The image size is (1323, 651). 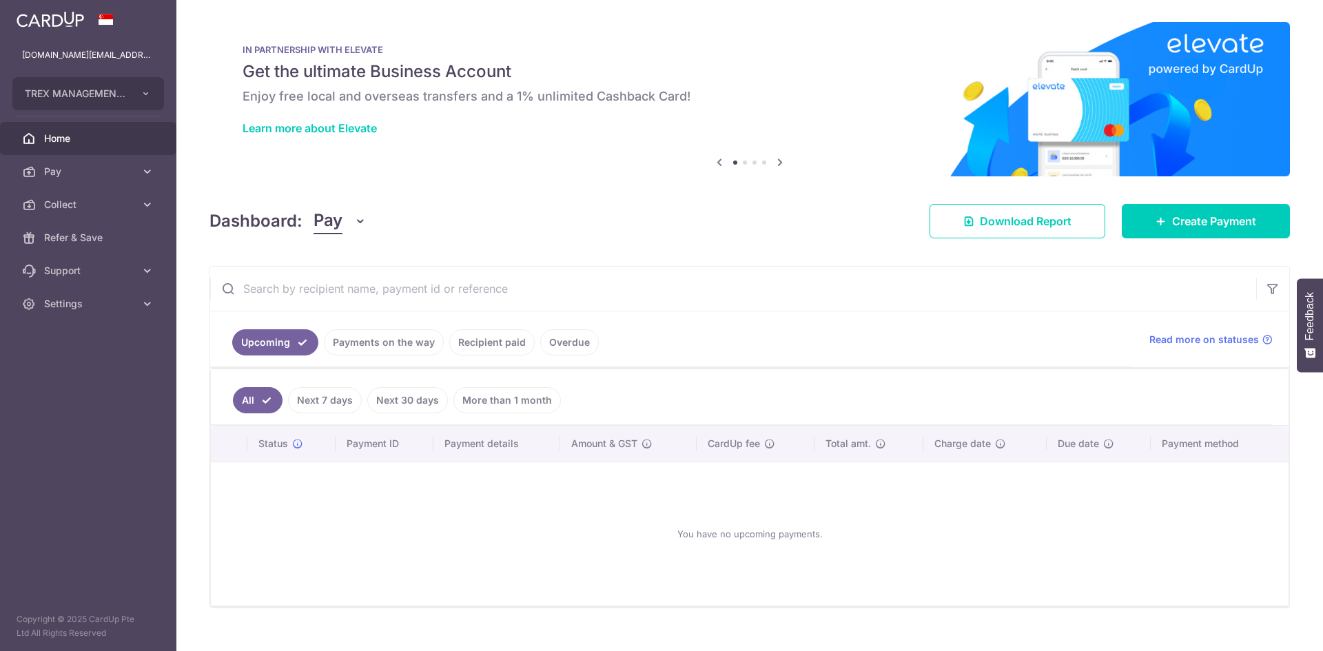 What do you see at coordinates (90, 238) in the screenshot?
I see `span: Refer & Save` at bounding box center [90, 238].